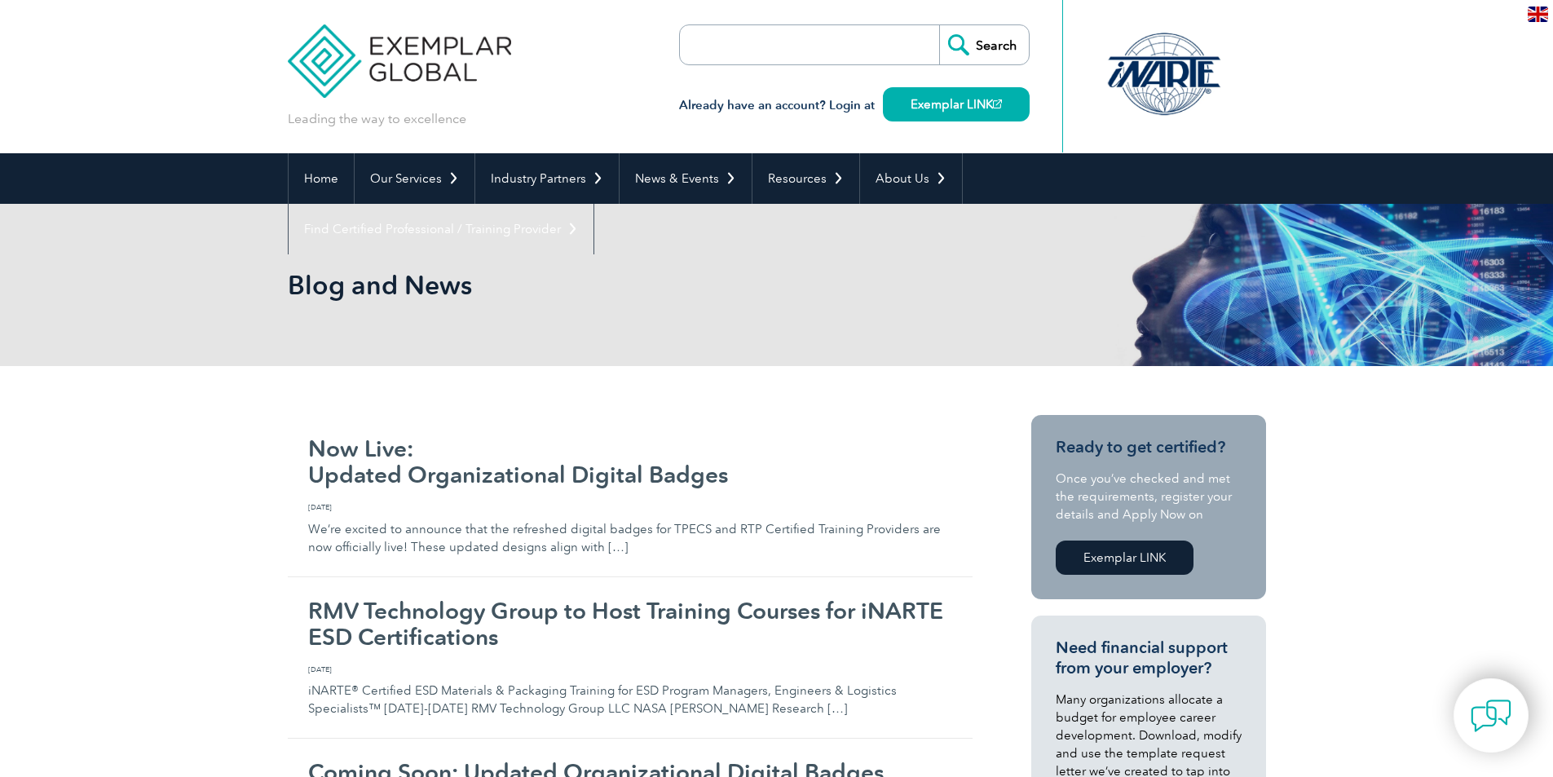 The image size is (1553, 777). I want to click on a: About Us, so click(911, 179).